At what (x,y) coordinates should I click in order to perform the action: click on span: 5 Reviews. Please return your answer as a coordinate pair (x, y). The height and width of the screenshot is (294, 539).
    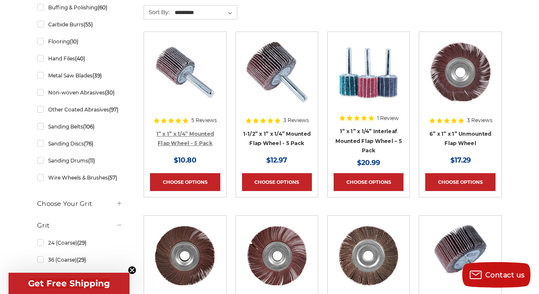
    Looking at the image, I should click on (204, 120).